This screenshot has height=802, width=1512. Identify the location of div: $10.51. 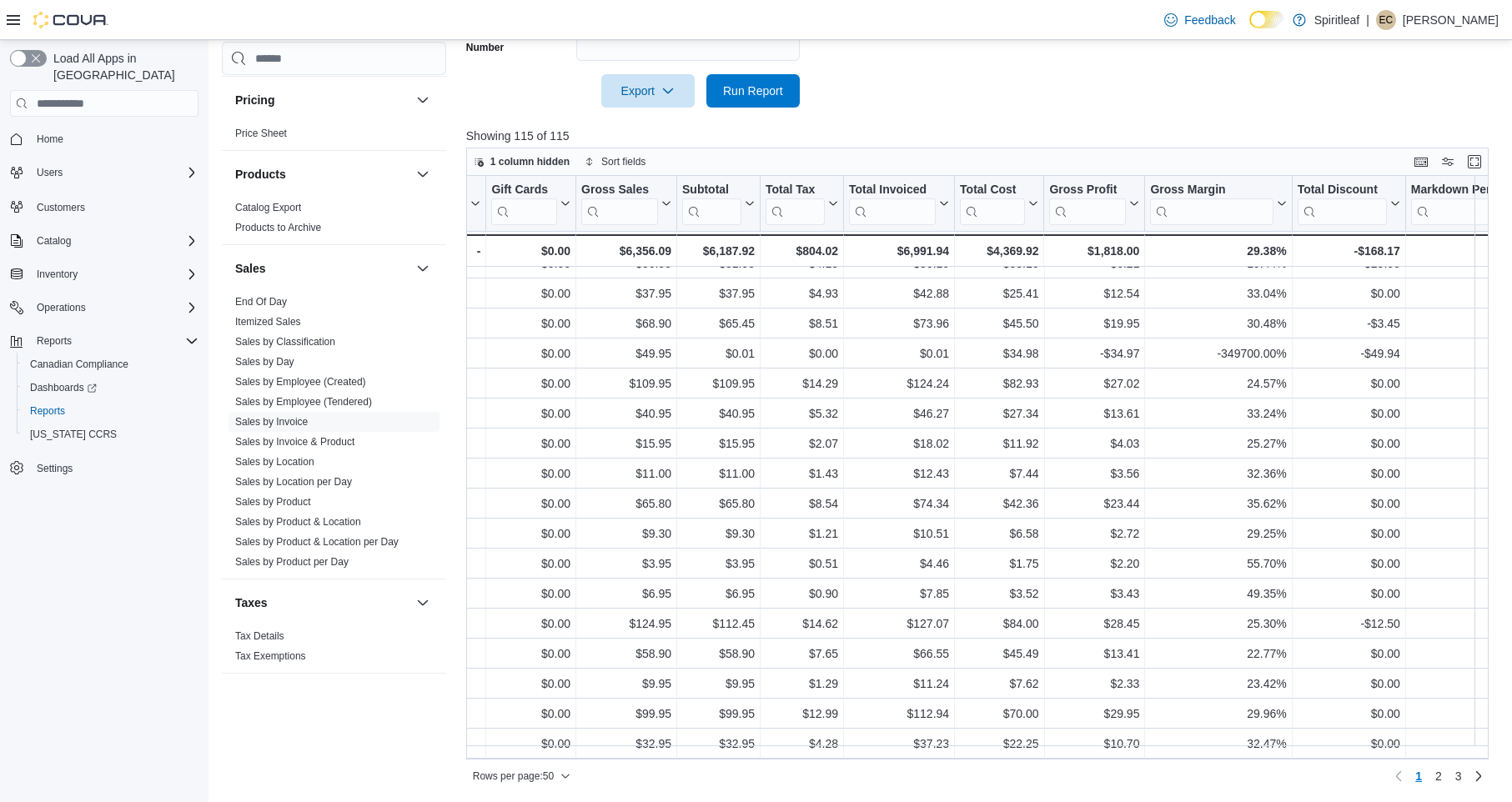
(899, 534).